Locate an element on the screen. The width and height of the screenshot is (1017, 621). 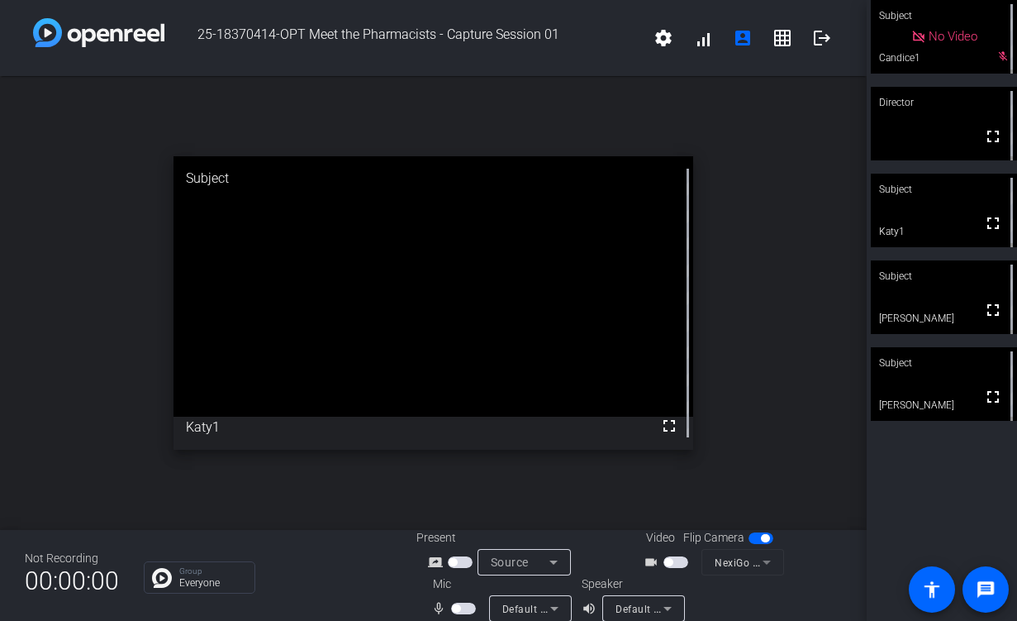
mat-icon: grid_on is located at coordinates (783, 38).